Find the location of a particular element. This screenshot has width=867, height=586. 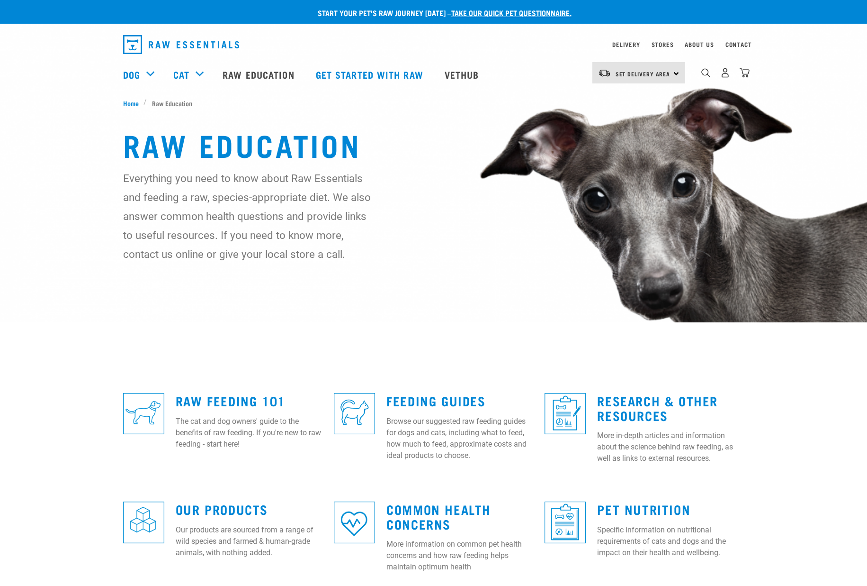

a: Feeding Guides is located at coordinates (436, 400).